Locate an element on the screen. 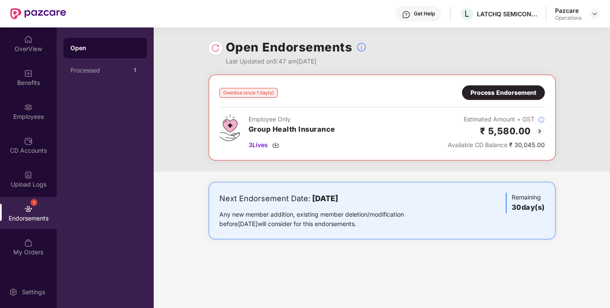  div: Next Endorsement Date: is located at coordinates (325, 199).